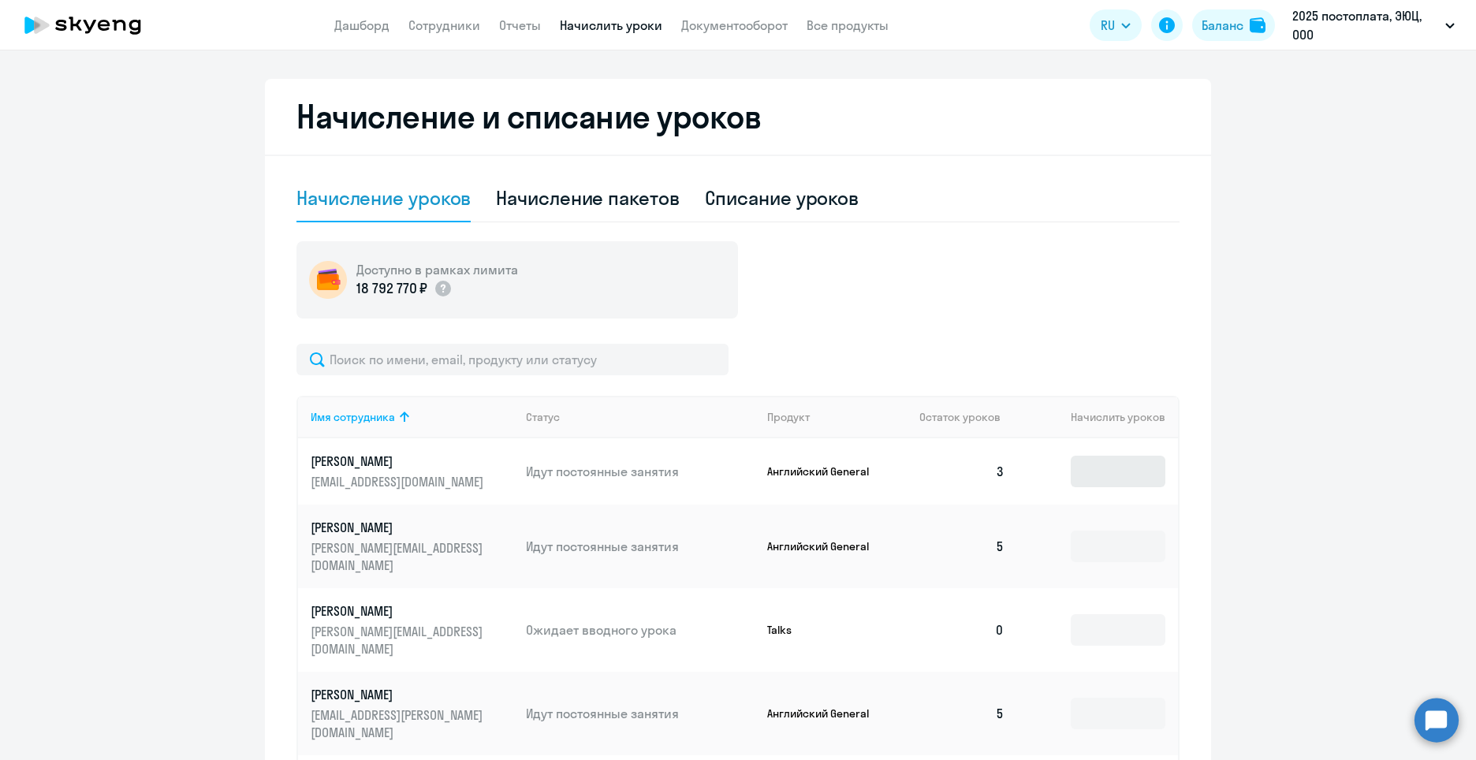 The image size is (1476, 760). Describe the element at coordinates (640, 630) in the screenshot. I see `p: Ожидает вводного урока` at that location.